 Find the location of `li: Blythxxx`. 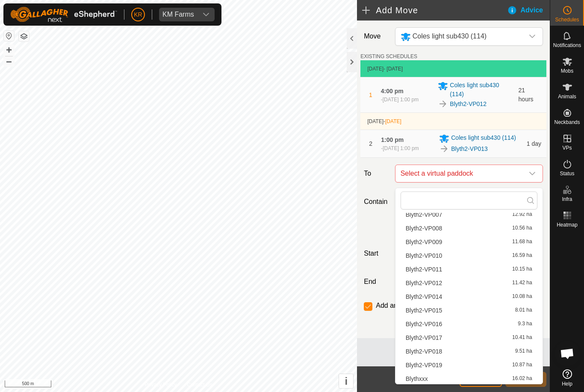

li: Blythxxx is located at coordinates (469, 379).